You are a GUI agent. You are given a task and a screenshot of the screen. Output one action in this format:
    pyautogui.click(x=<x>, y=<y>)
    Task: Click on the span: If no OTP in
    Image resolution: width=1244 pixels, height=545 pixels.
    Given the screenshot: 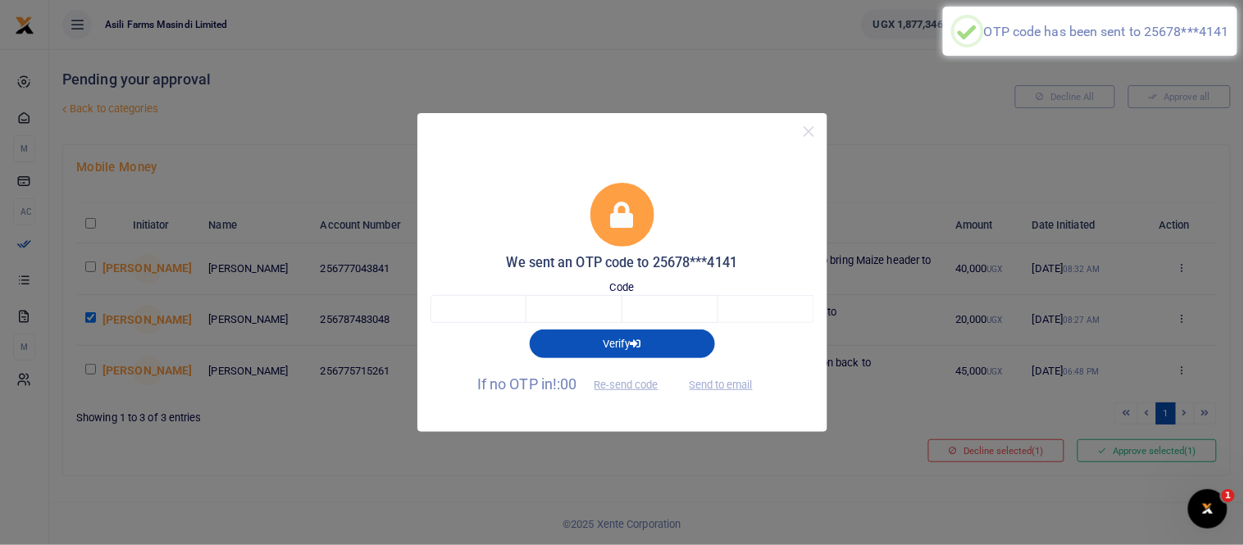 What is the action you would take?
    pyautogui.click(x=575, y=384)
    